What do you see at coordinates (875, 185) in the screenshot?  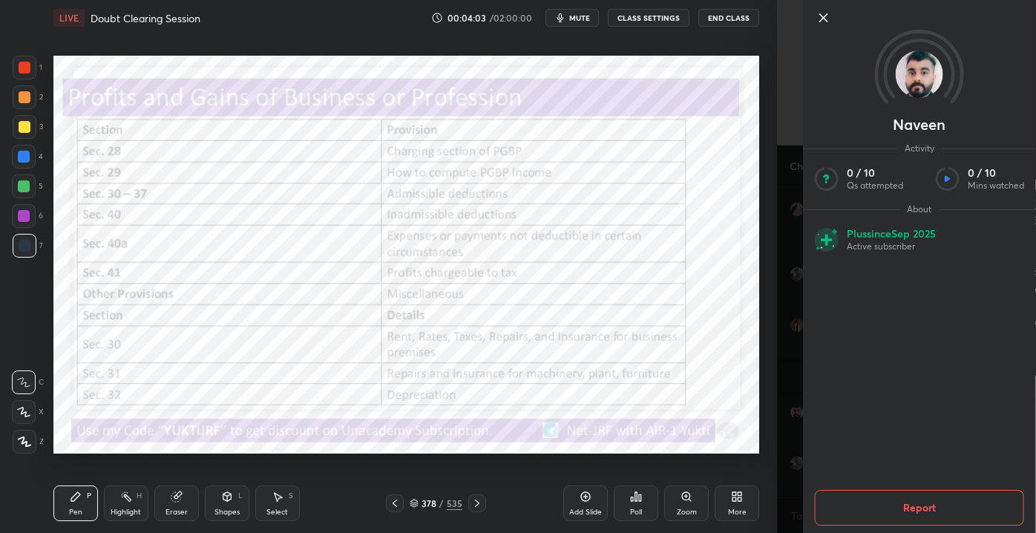 I see `p: Qs attempted` at bounding box center [875, 185].